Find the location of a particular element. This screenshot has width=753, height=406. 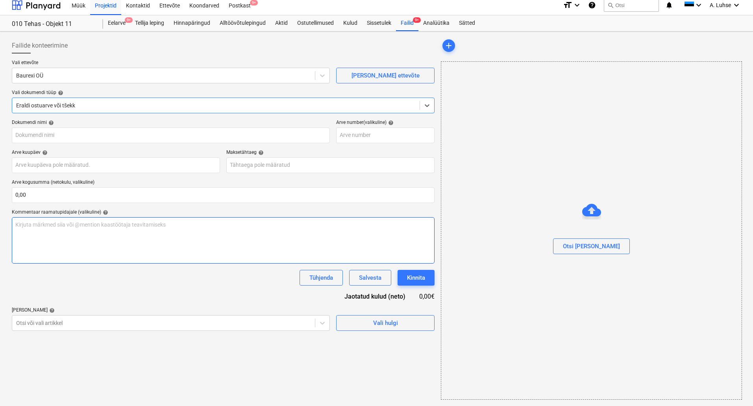

div: Ostutellimused is located at coordinates (315, 23).